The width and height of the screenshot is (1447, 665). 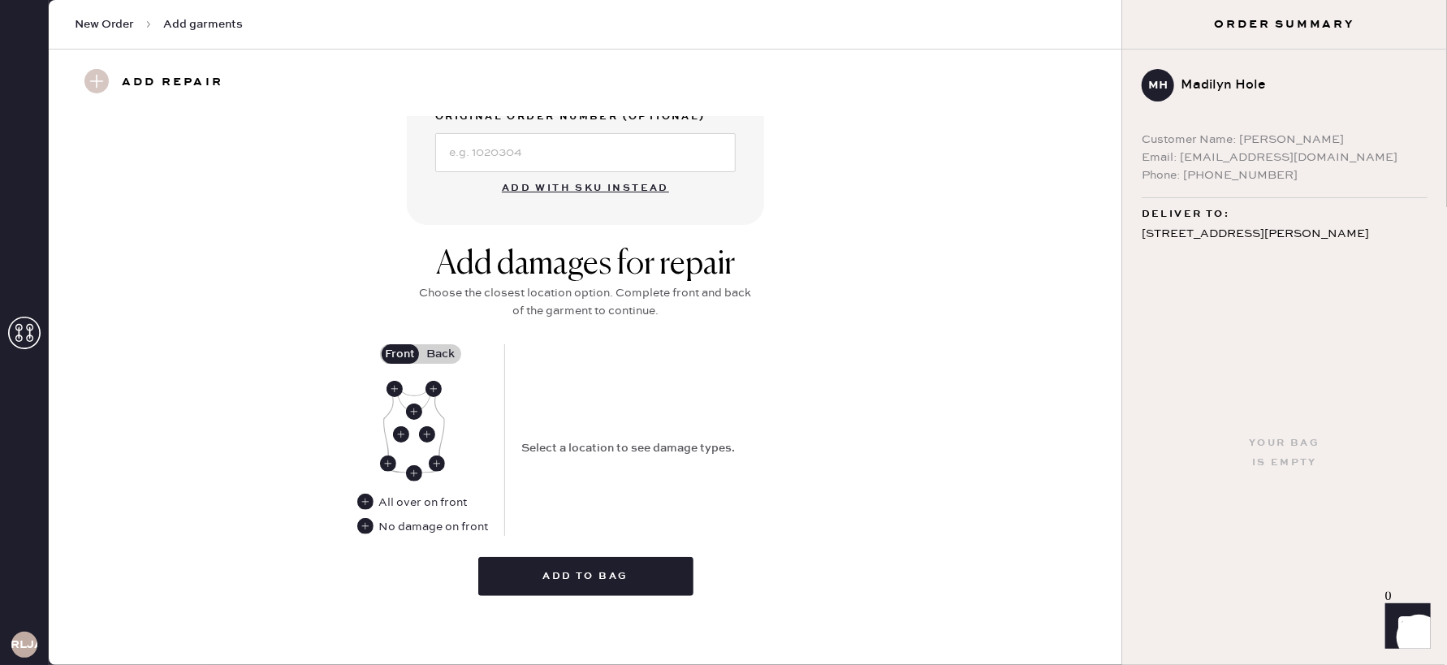 I want to click on div: Front Right Body, so click(x=401, y=434).